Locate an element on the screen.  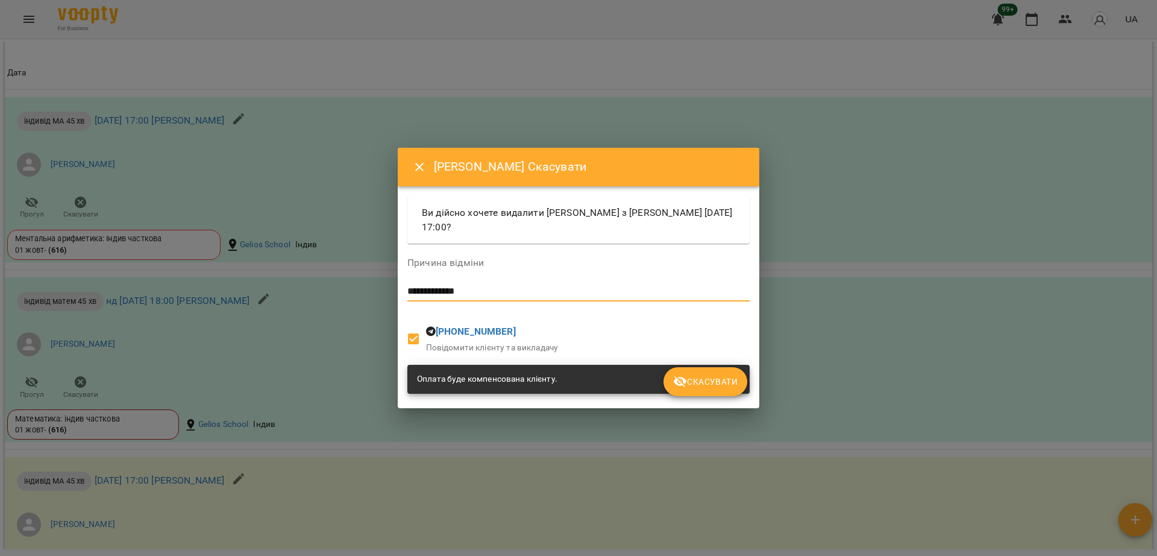
button: Close is located at coordinates (420, 167).